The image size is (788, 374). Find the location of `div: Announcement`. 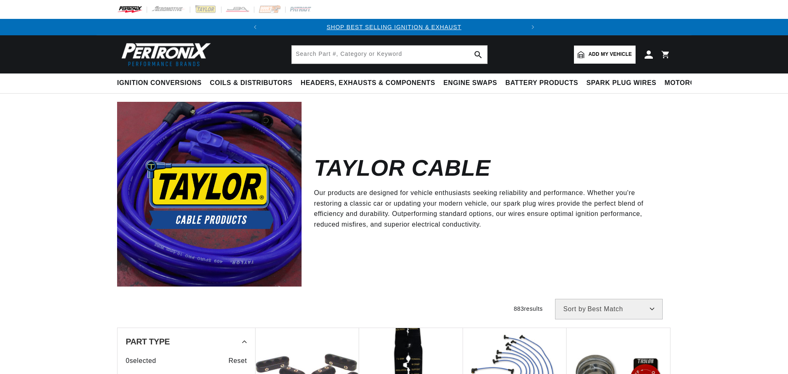

div: Announcement is located at coordinates (394, 27).